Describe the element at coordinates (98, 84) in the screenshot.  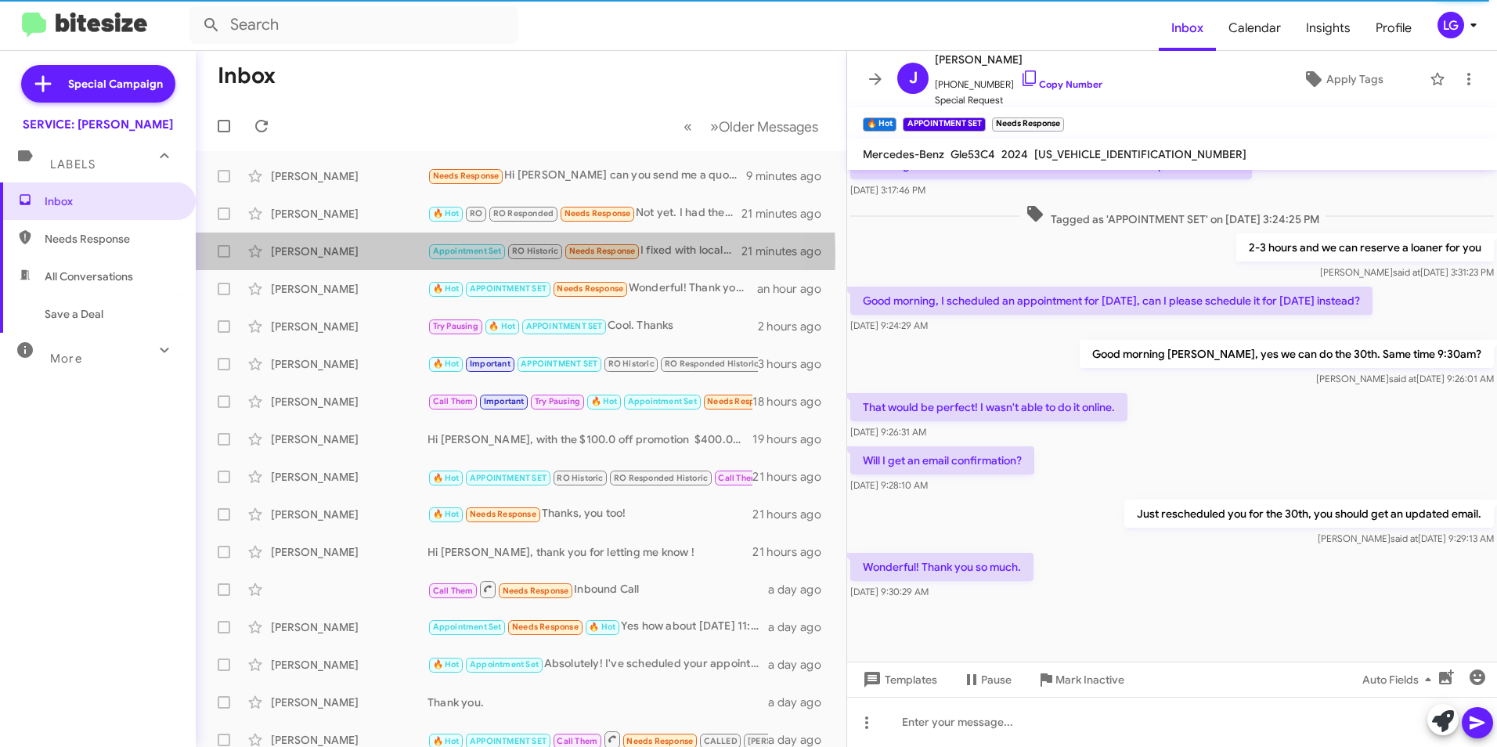
I see `a: Special Campaign` at that location.